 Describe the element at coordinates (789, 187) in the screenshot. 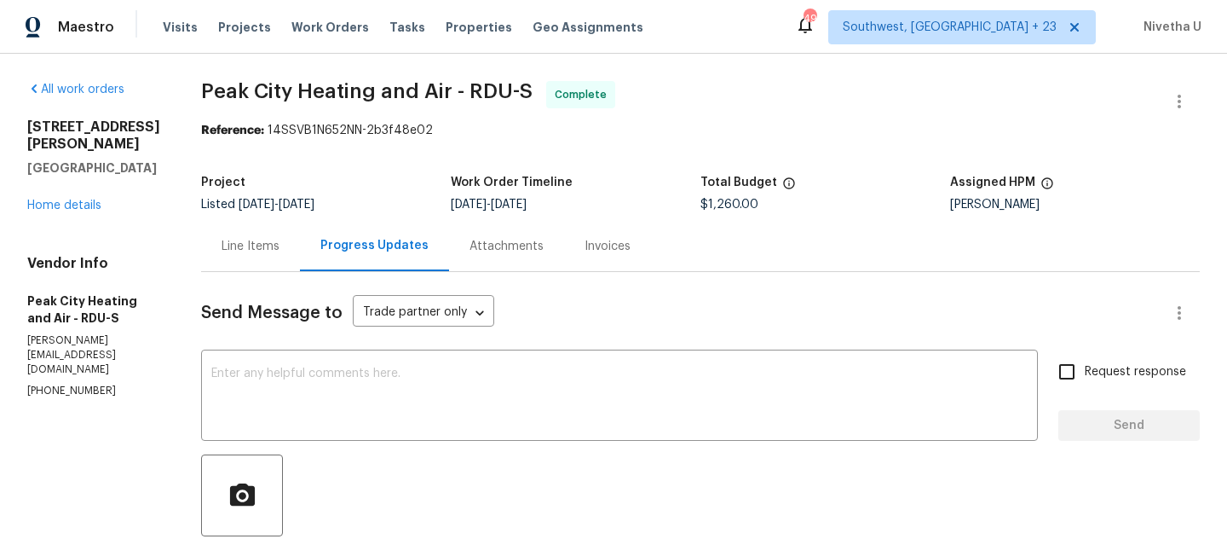

I see `span: The total cost of line items that have been proposed by Opendoor. This sum includes line items th...` at that location.